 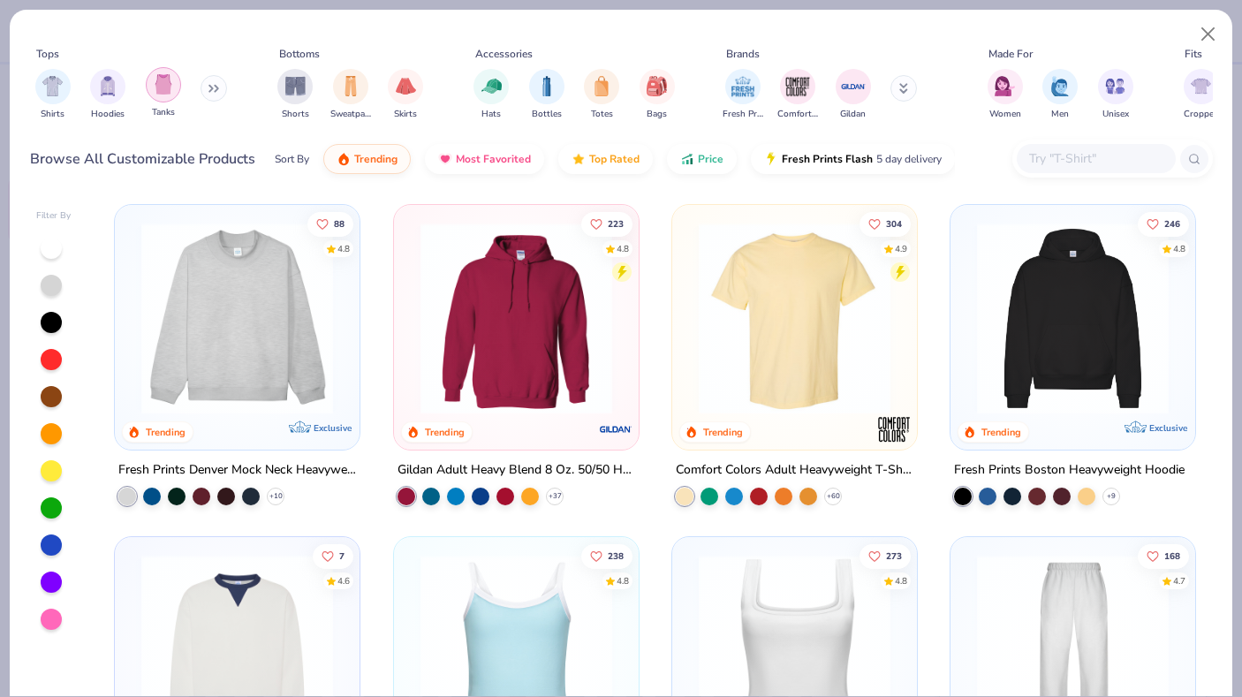 What do you see at coordinates (798, 87) in the screenshot?
I see `img: Comfort Colors Image` at bounding box center [798, 87].